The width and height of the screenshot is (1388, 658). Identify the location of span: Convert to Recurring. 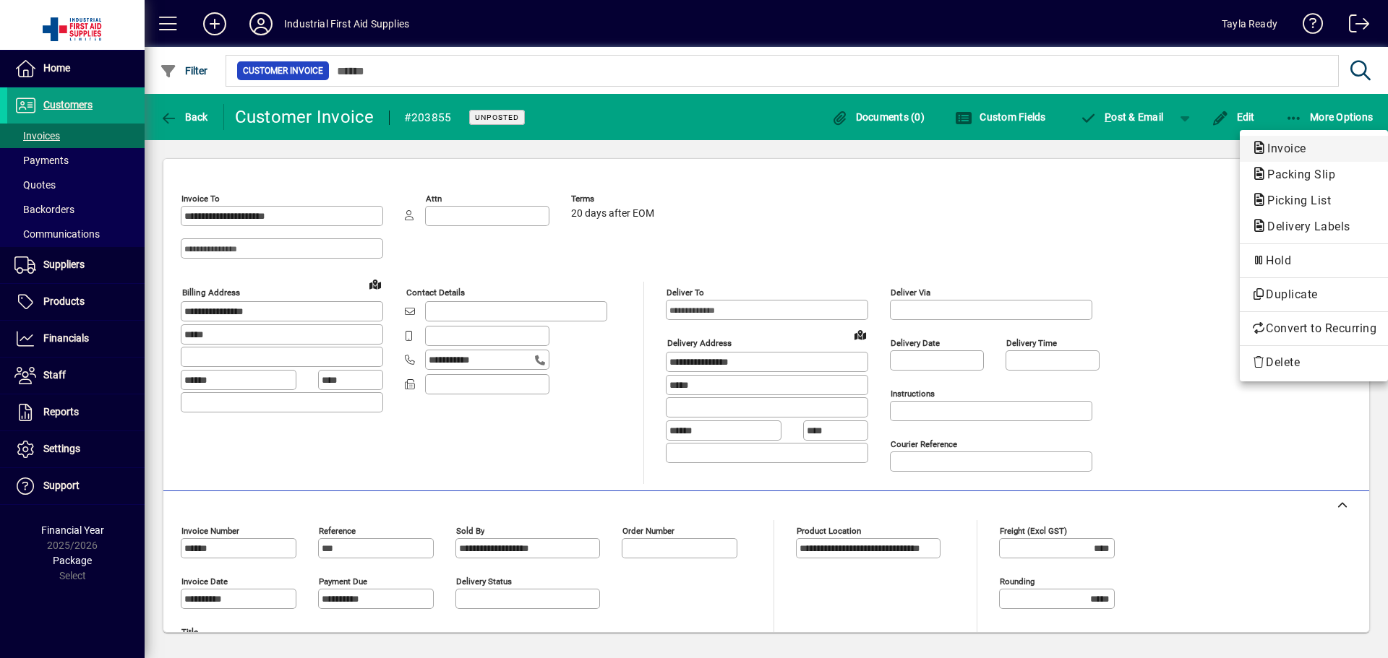
(1313, 329).